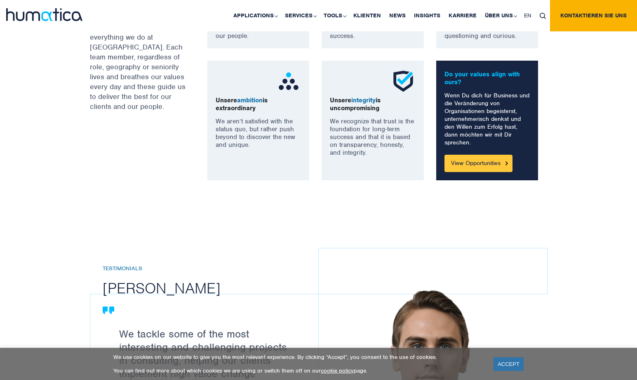 The width and height of the screenshot is (637, 380). Describe the element at coordinates (363, 100) in the screenshot. I see `span: integrity` at that location.